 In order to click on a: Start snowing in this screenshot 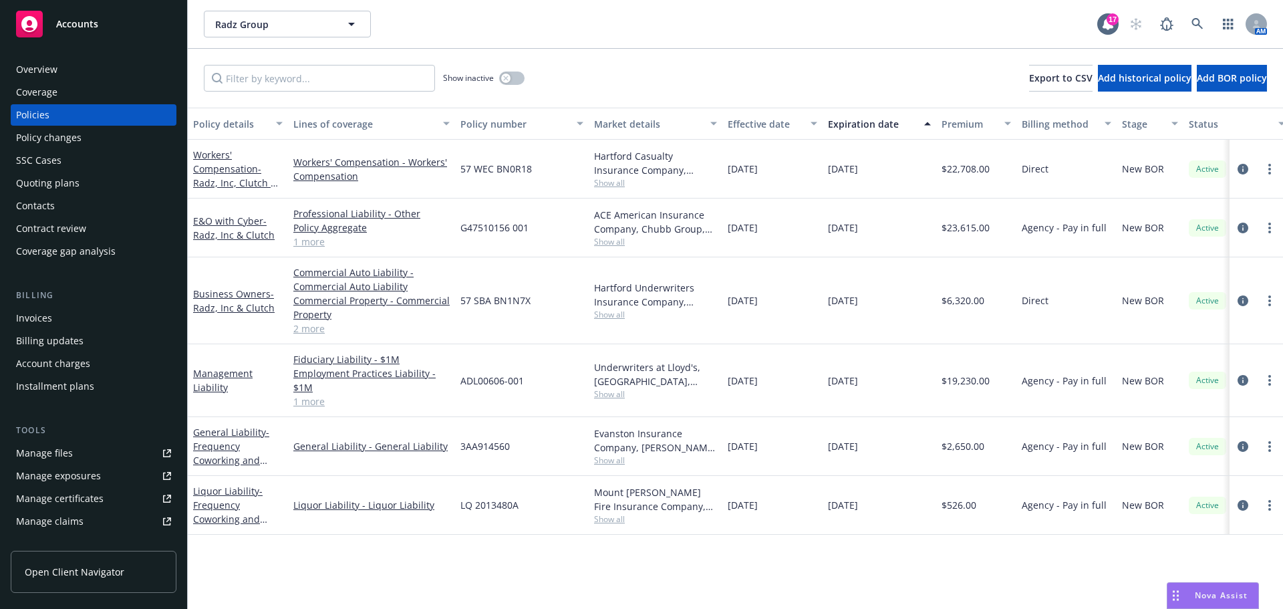, I will do `click(1136, 24)`.